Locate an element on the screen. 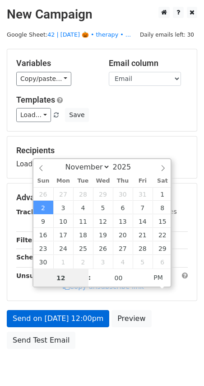 The image size is (204, 386). span: December 6, 2025 is located at coordinates (163, 262).